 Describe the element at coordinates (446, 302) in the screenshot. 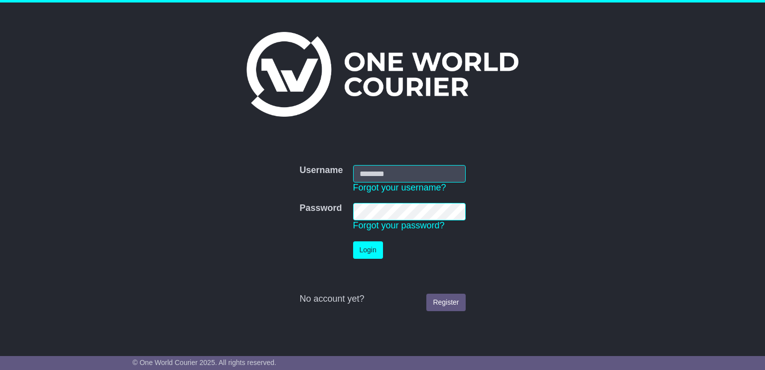

I see `a: Register` at that location.